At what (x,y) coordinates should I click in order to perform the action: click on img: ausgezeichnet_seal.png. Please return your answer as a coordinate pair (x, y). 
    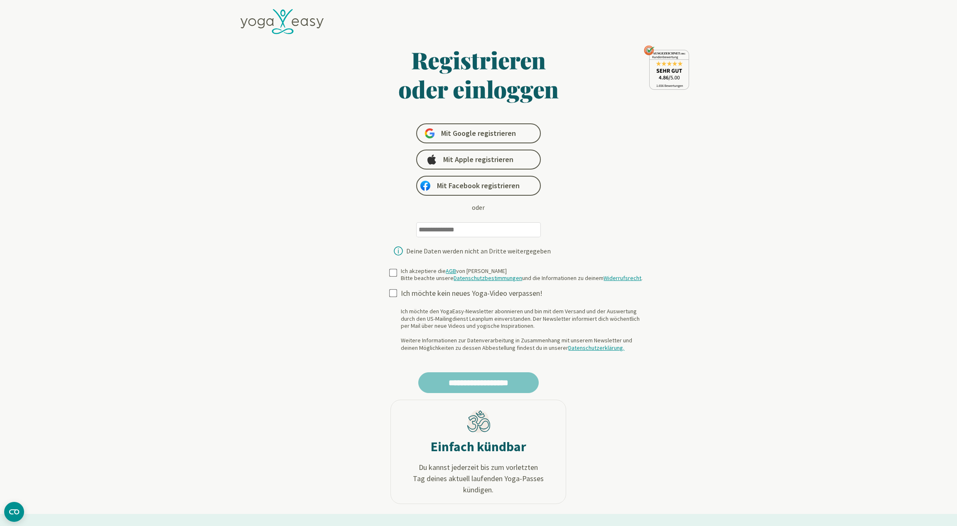
    Looking at the image, I should click on (666, 67).